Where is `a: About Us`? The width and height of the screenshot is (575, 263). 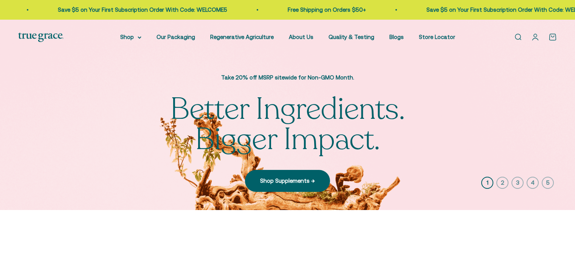 a: About Us is located at coordinates (301, 37).